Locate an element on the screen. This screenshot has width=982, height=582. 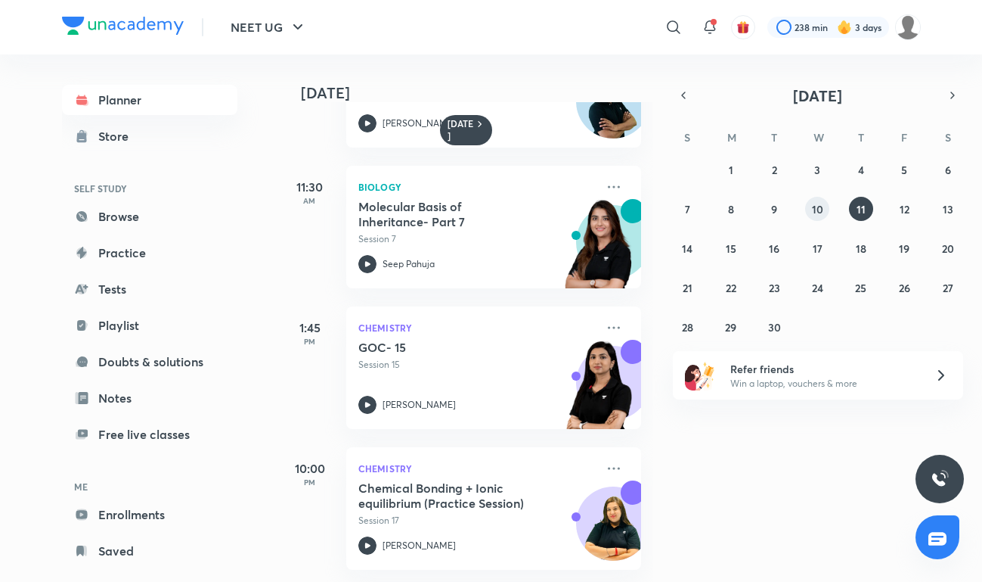
button: September 17, 2025 is located at coordinates (817, 248).